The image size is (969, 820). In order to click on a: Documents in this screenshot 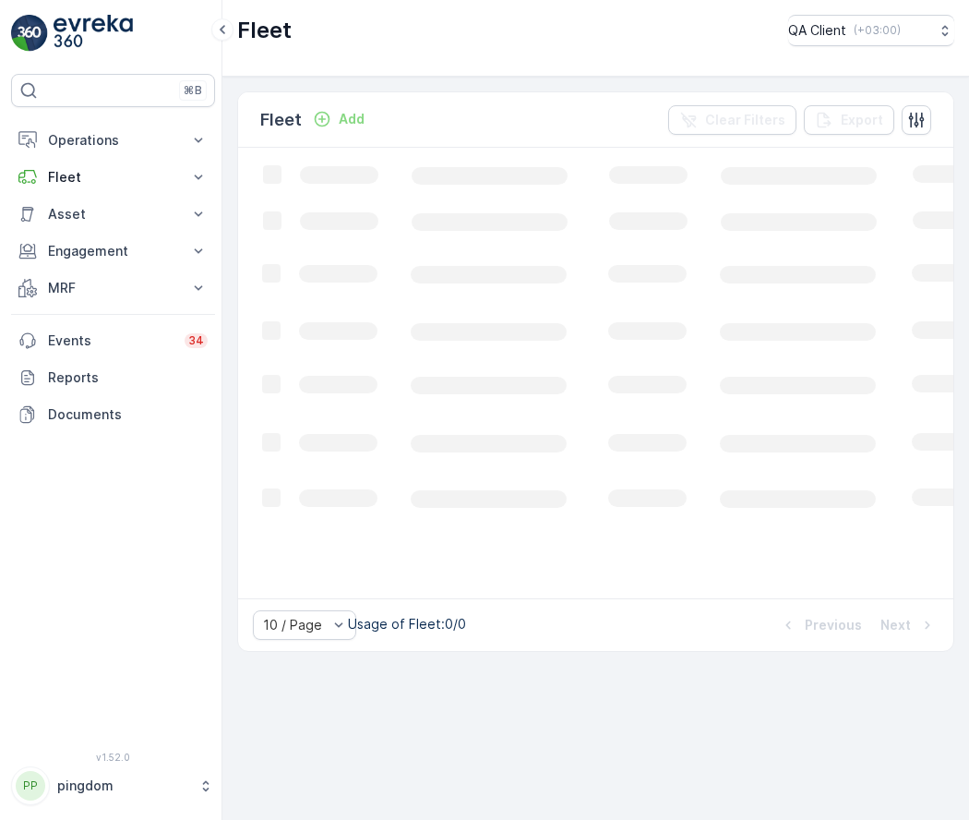, I will do `click(113, 414)`.